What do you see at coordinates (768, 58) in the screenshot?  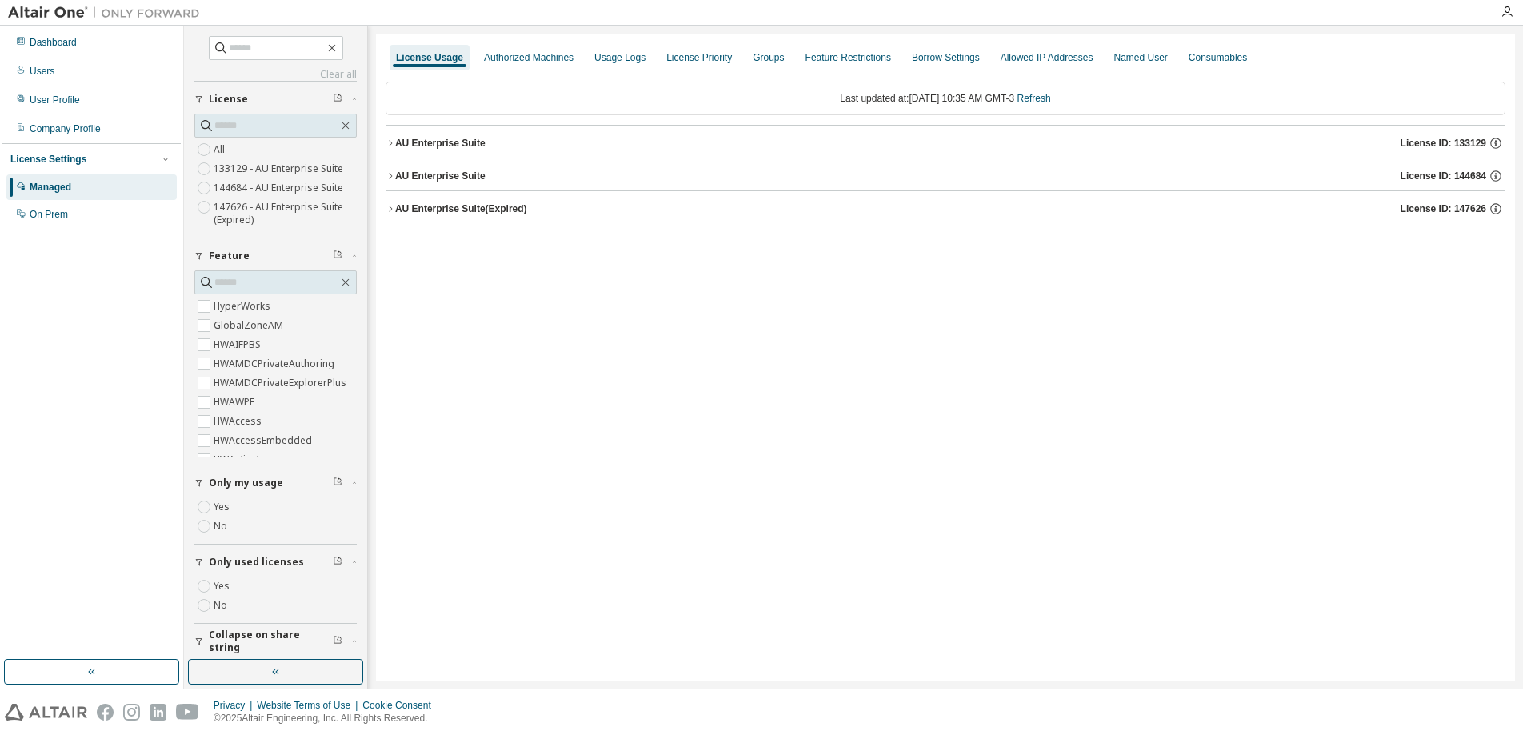 I see `div: Groups` at bounding box center [768, 58].